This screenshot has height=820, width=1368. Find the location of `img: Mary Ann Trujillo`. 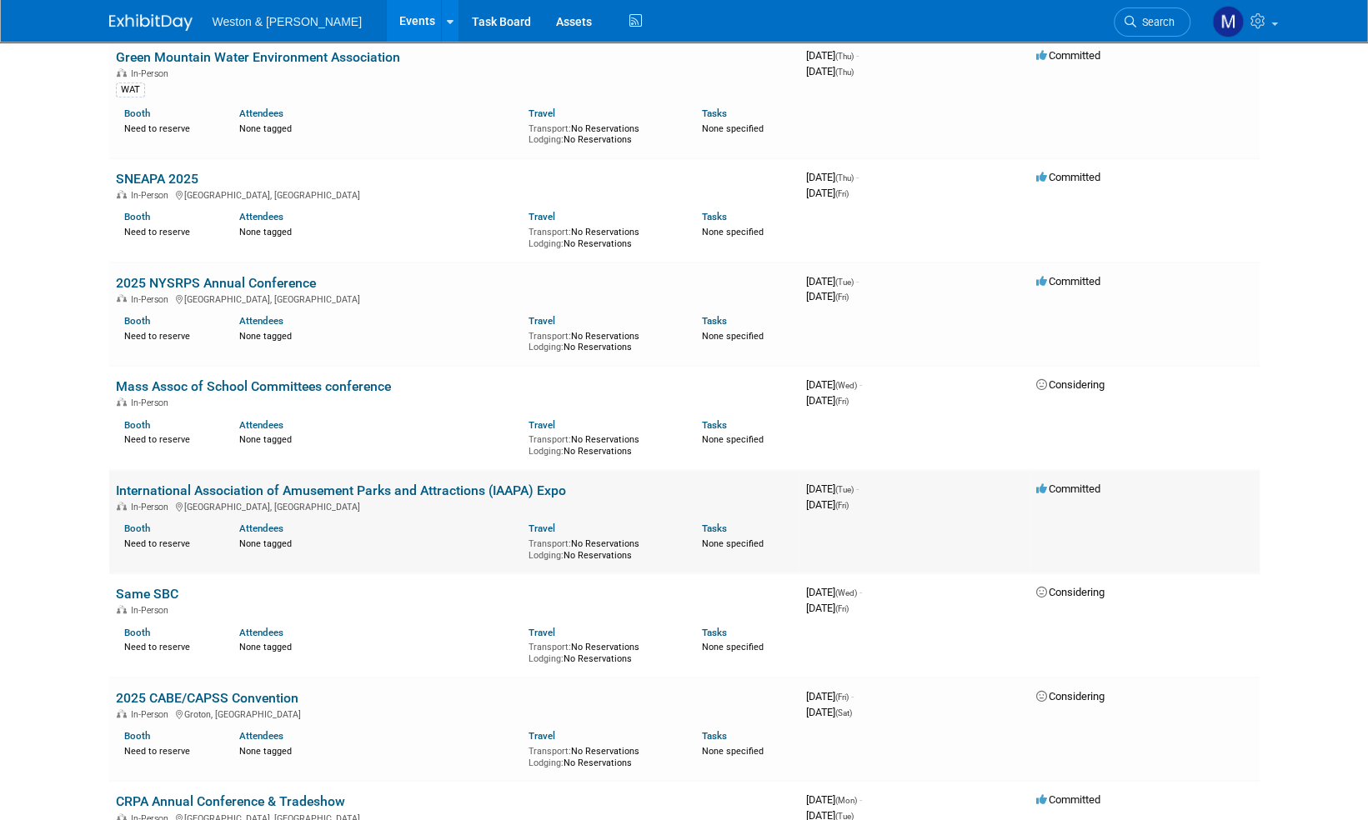

img: Mary Ann Trujillo is located at coordinates (1228, 22).